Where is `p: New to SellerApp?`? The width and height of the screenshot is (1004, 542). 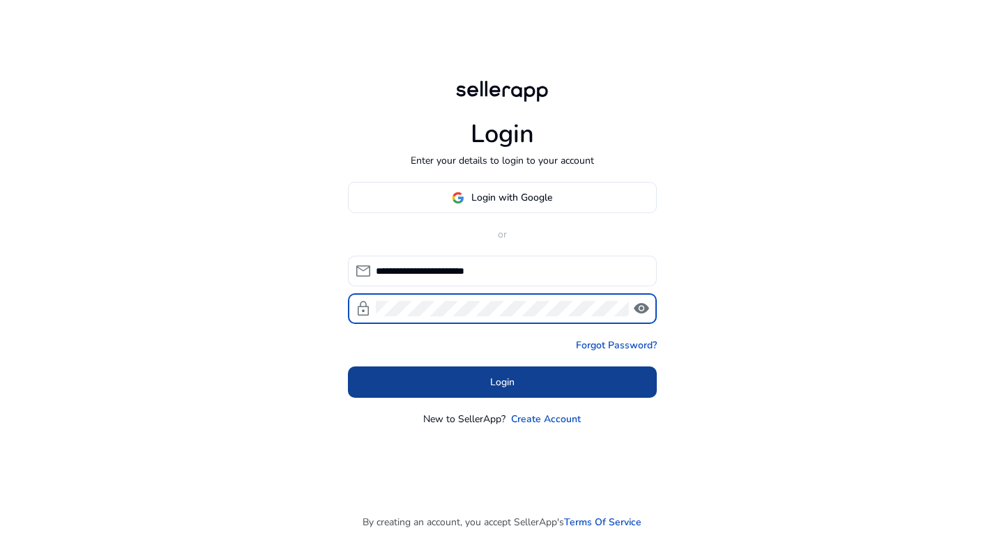
p: New to SellerApp? is located at coordinates (464, 419).